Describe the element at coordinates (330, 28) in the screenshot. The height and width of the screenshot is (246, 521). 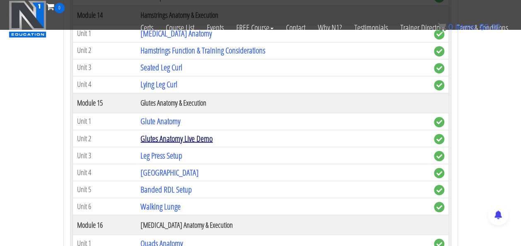
I see `a: Why N1?` at that location.